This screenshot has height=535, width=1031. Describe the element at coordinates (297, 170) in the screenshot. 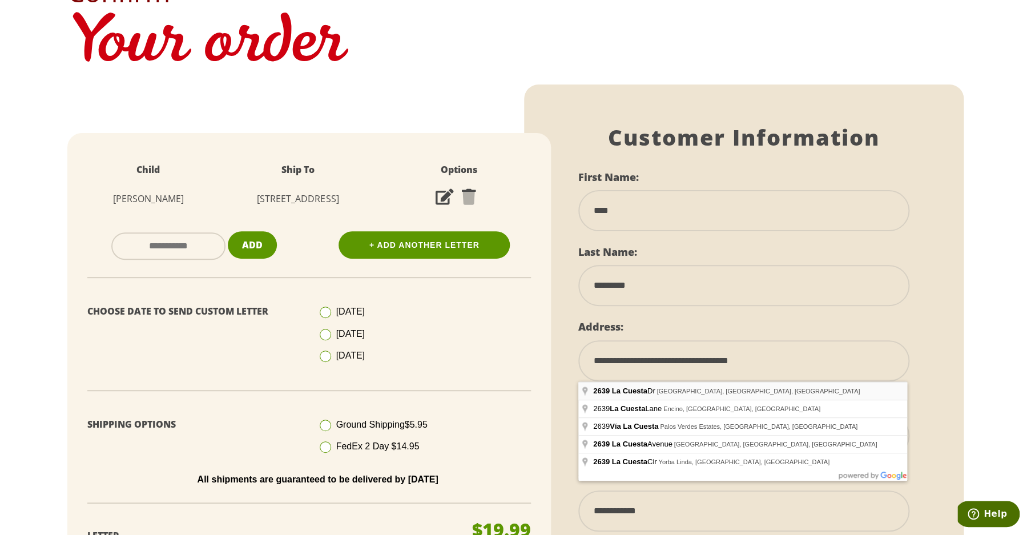

I see `th: Ship To` at that location.